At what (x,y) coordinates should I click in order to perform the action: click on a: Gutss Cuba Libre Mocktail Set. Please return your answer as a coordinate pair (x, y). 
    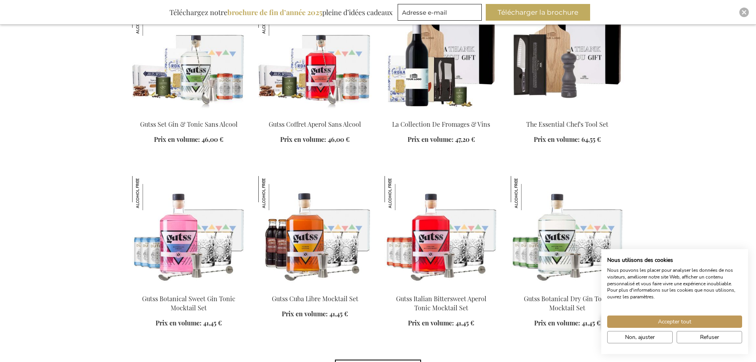
    Looking at the image, I should click on (315, 298).